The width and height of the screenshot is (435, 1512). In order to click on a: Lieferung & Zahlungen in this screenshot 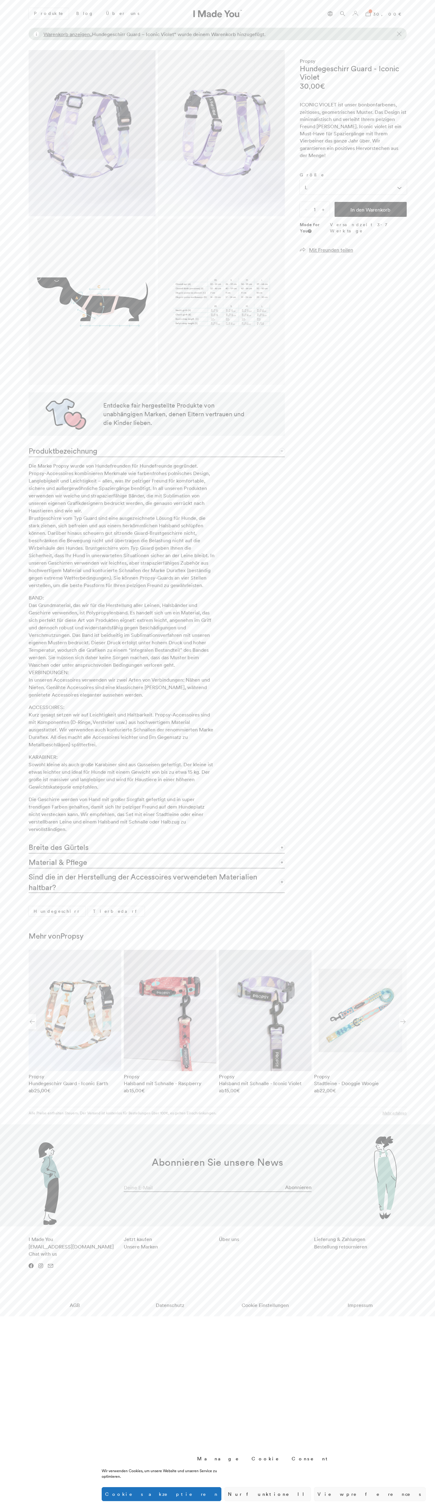, I will do `click(340, 1239)`.